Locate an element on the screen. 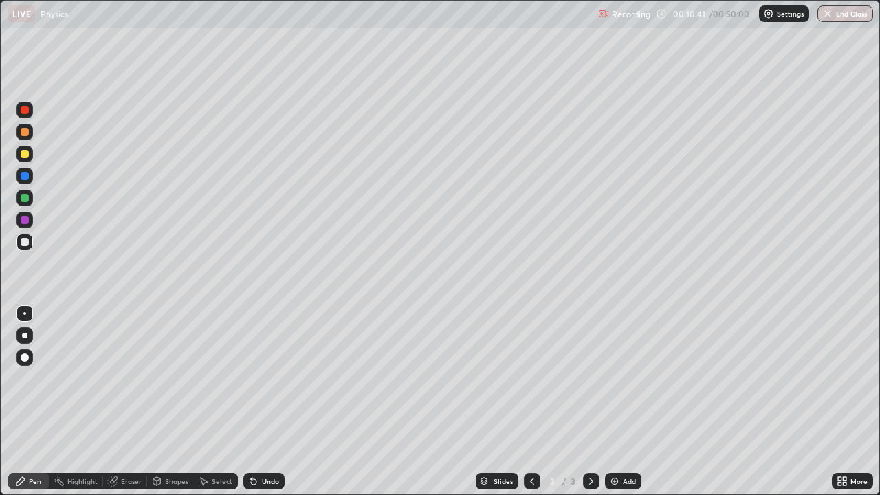 The width and height of the screenshot is (880, 495). p: LIVE is located at coordinates (21, 14).